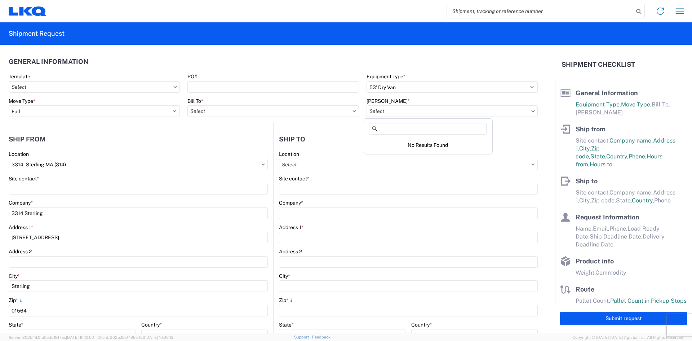 This screenshot has width=692, height=341. What do you see at coordinates (540, 11) in the screenshot?
I see `input: Shipment, tracking or reference number` at bounding box center [540, 11].